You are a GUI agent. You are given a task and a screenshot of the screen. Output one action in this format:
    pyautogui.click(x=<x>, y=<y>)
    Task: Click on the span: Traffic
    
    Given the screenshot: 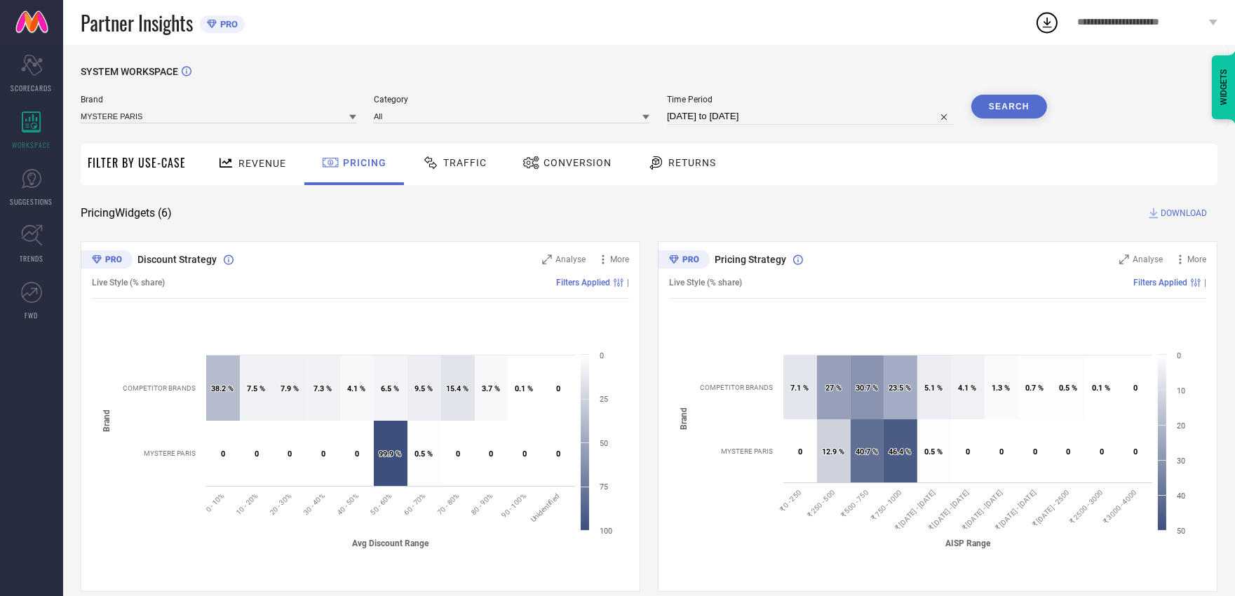 What is the action you would take?
    pyautogui.click(x=465, y=163)
    